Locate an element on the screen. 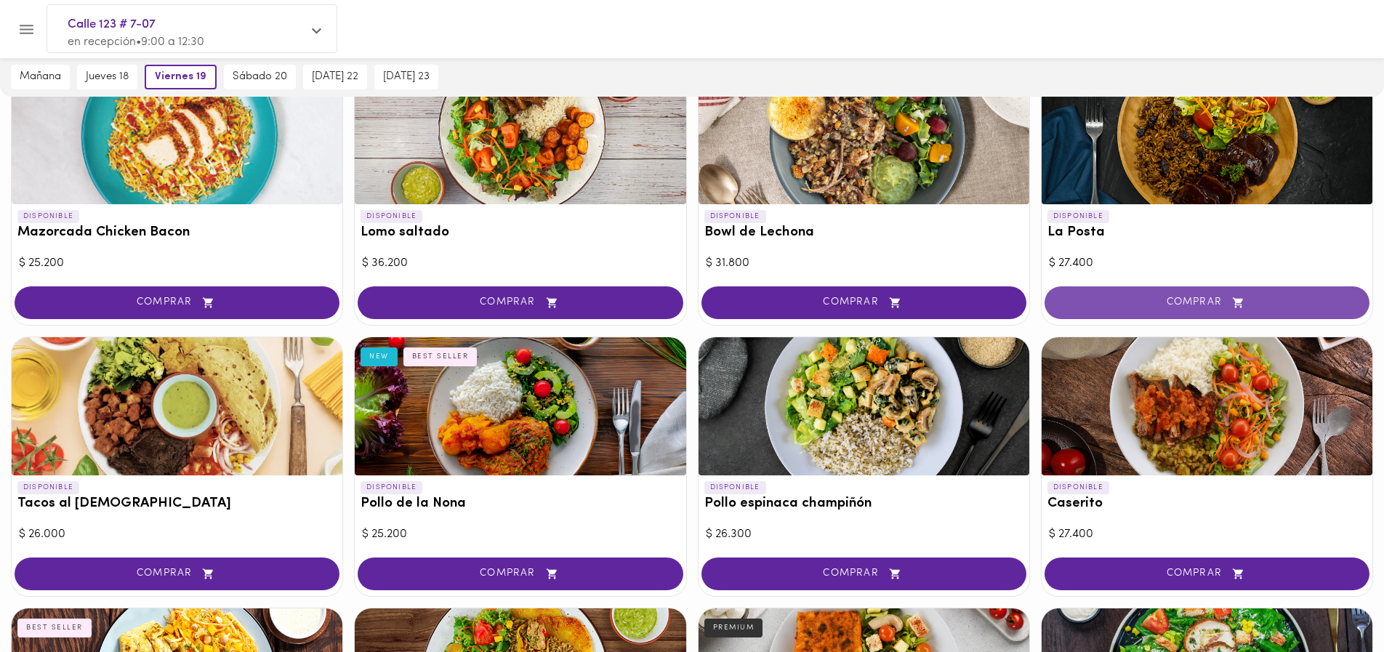 The image size is (1384, 652). div: $ 36.200 is located at coordinates (520, 263).